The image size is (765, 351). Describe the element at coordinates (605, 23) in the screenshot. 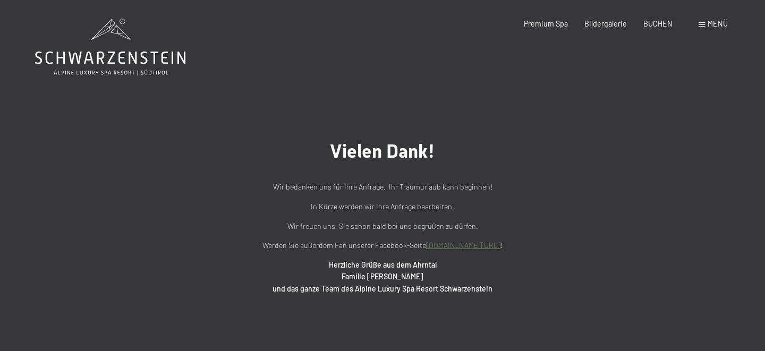

I see `a: Bildergalerie` at that location.